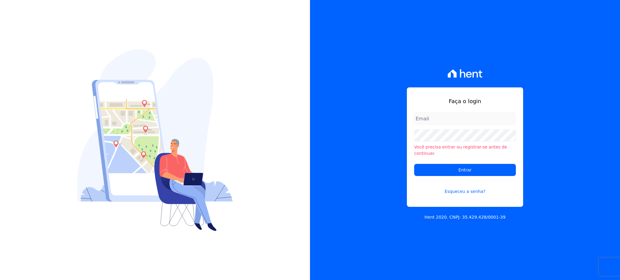 The height and width of the screenshot is (280, 620). I want to click on input: Entrar, so click(465, 170).